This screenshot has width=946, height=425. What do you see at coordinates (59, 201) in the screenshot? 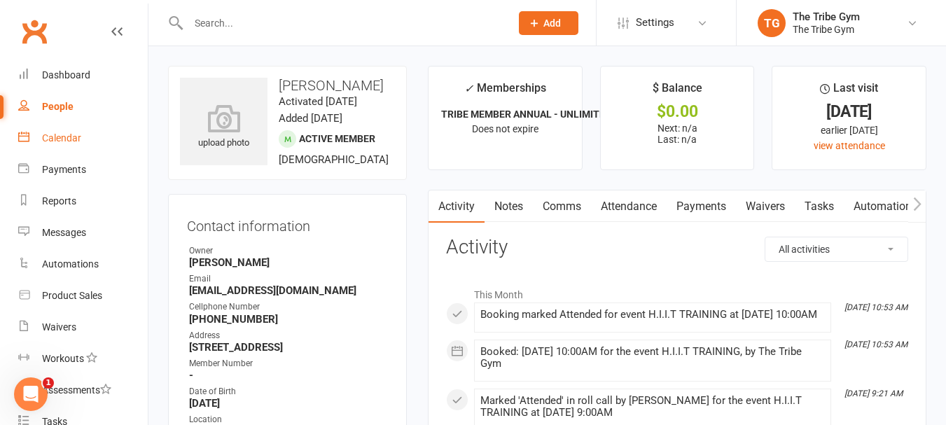
I see `div: Reports` at bounding box center [59, 201].